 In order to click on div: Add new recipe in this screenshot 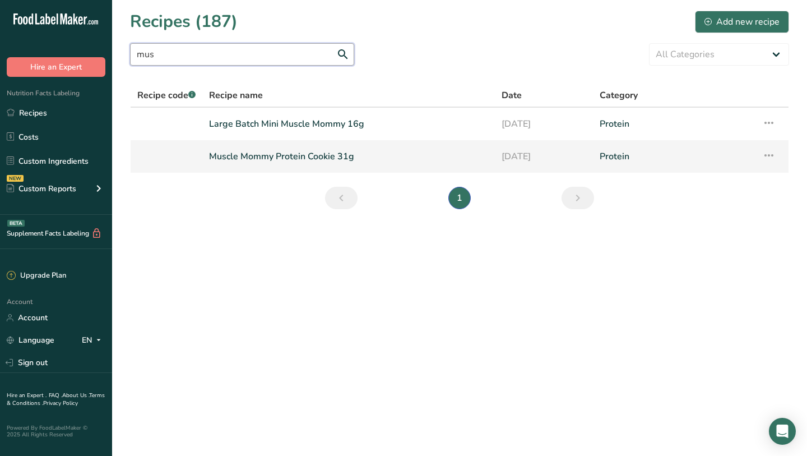, I will do `click(742, 22)`.